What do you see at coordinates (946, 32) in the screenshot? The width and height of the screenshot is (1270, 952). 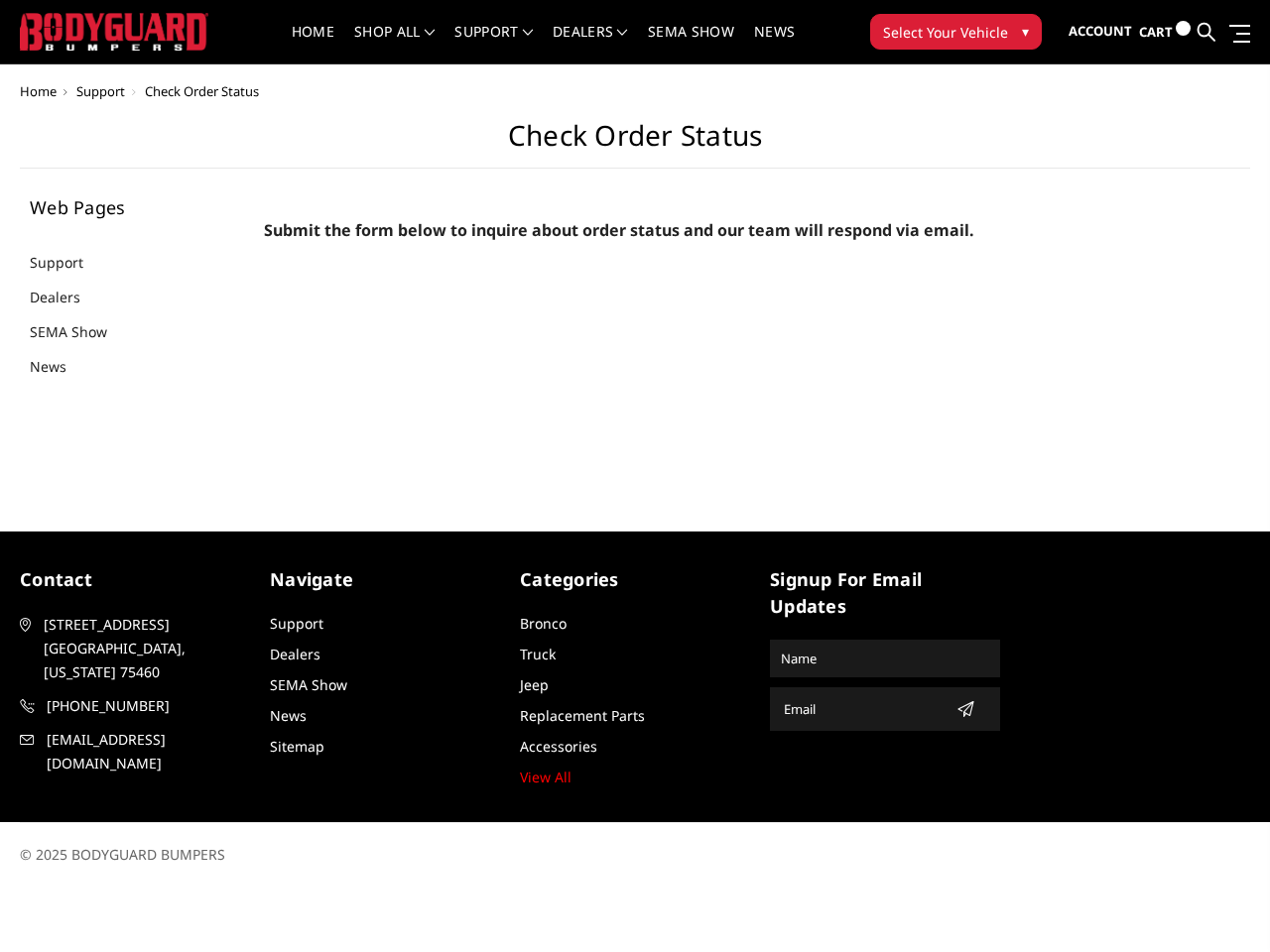 I see `span: Select Your Vehicle` at bounding box center [946, 32].